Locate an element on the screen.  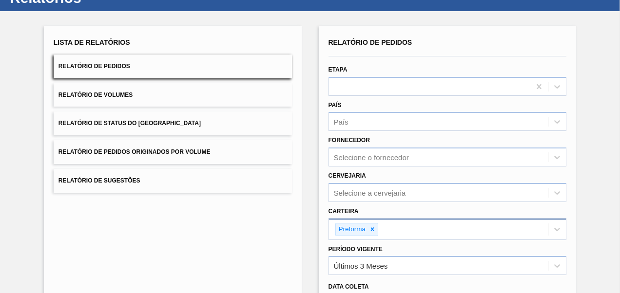
button: Relatório de Pedidos is located at coordinates (173, 66).